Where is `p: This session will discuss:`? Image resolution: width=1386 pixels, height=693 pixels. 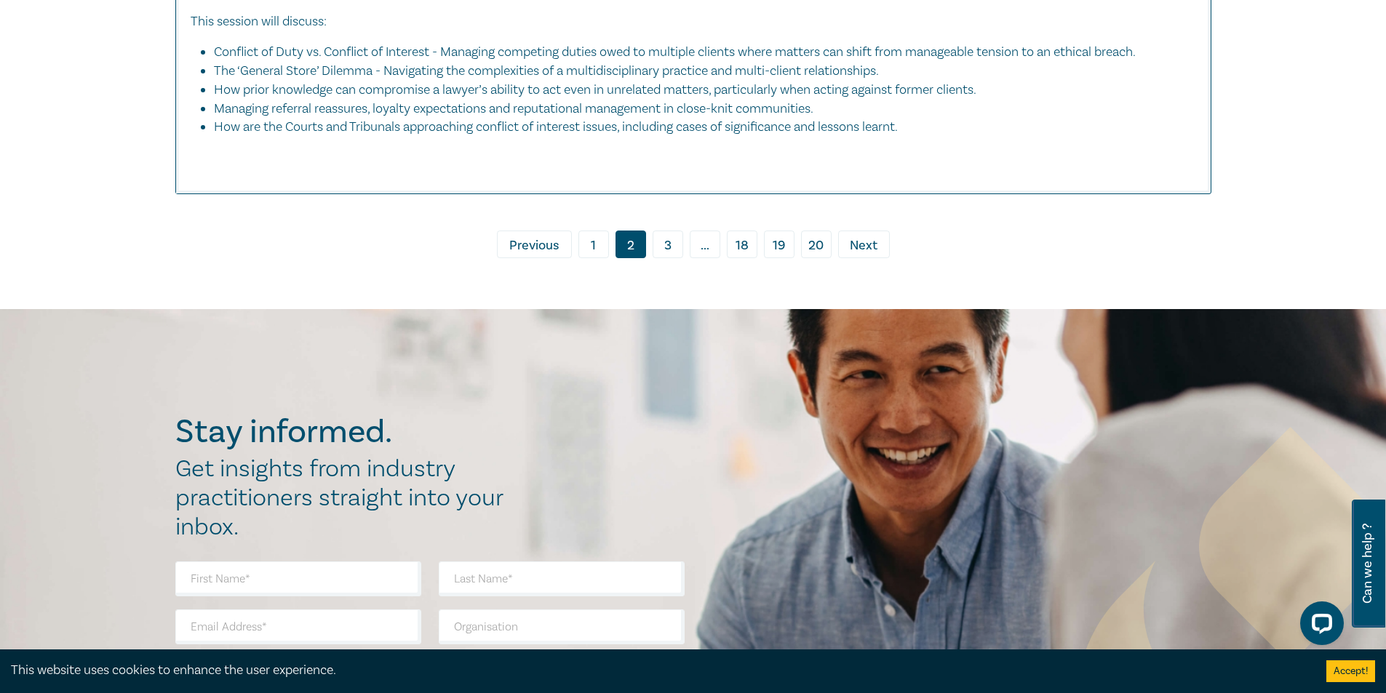 p: This session will discuss: is located at coordinates (693, 22).